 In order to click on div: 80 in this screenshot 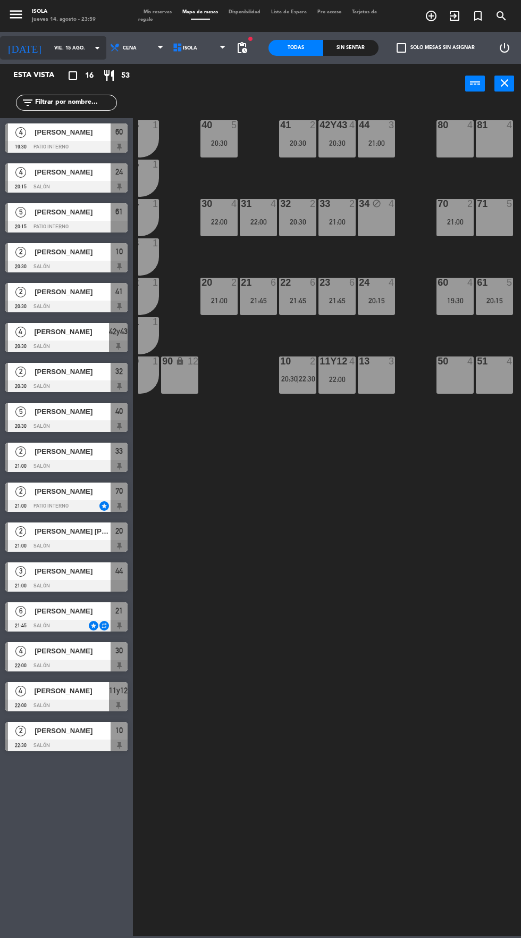, I will do `click(438, 125)`.